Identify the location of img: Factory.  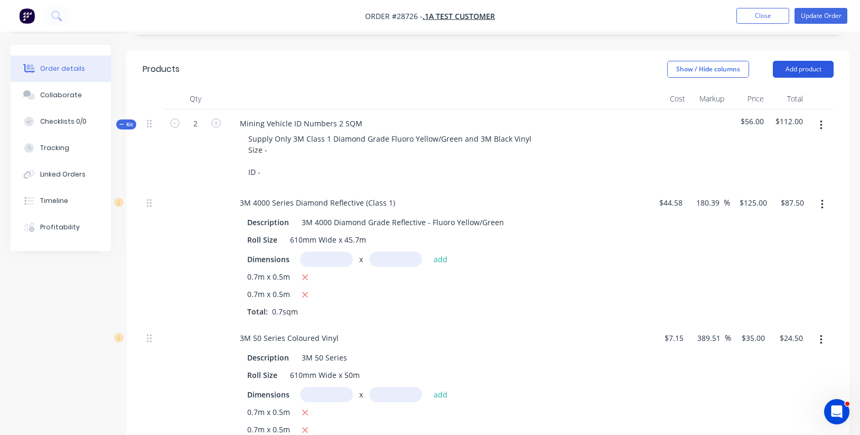
(27, 16).